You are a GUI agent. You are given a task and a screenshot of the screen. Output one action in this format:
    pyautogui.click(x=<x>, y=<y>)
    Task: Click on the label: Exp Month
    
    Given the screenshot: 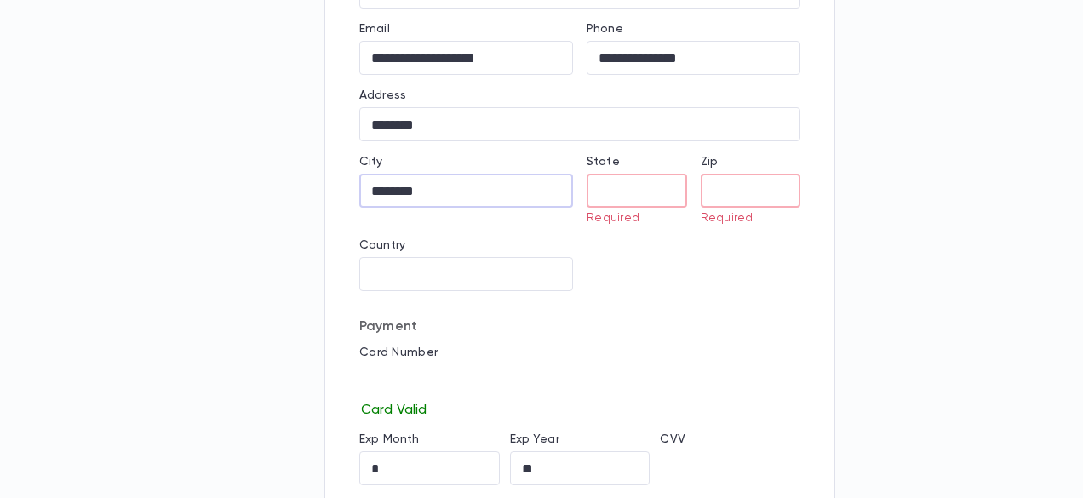 What is the action you would take?
    pyautogui.click(x=389, y=439)
    